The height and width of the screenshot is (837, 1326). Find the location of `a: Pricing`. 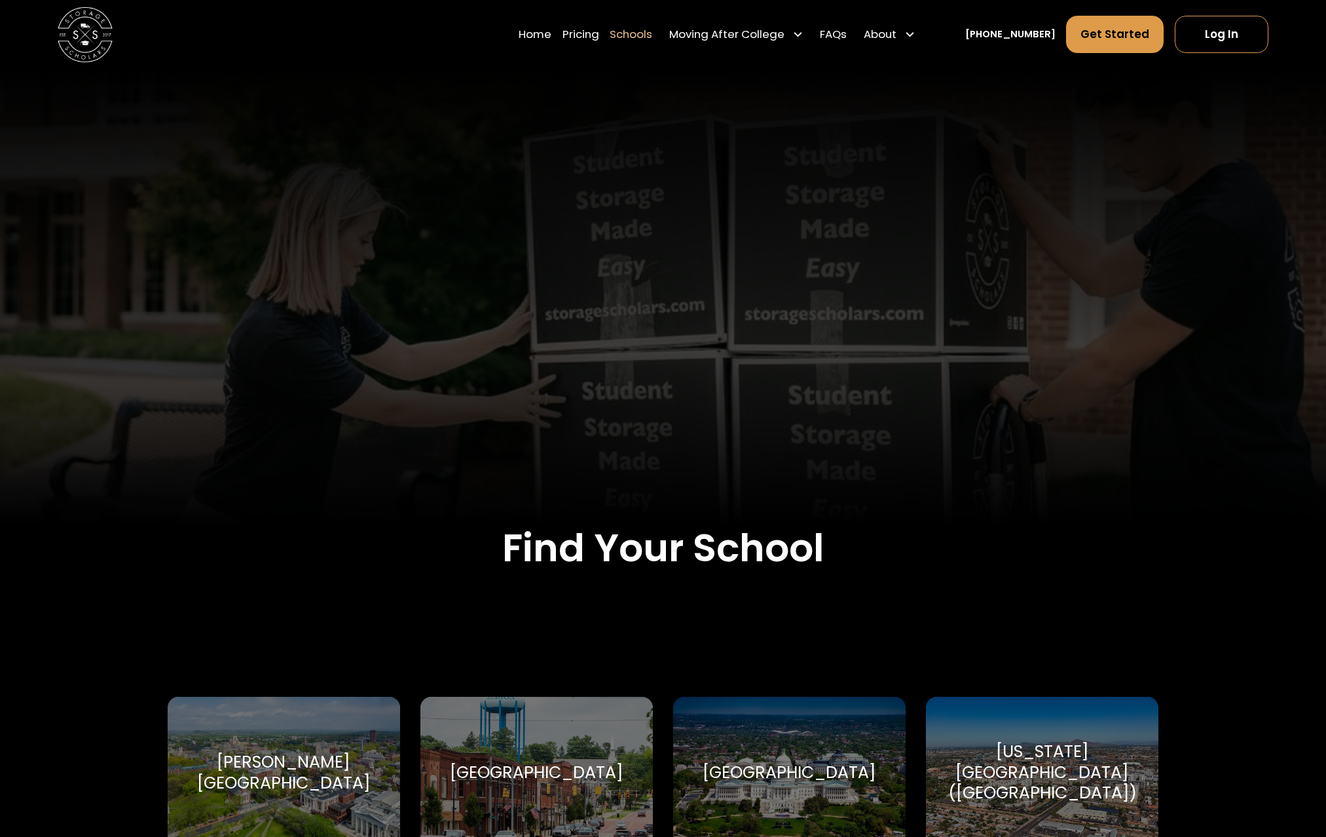

a: Pricing is located at coordinates (581, 34).